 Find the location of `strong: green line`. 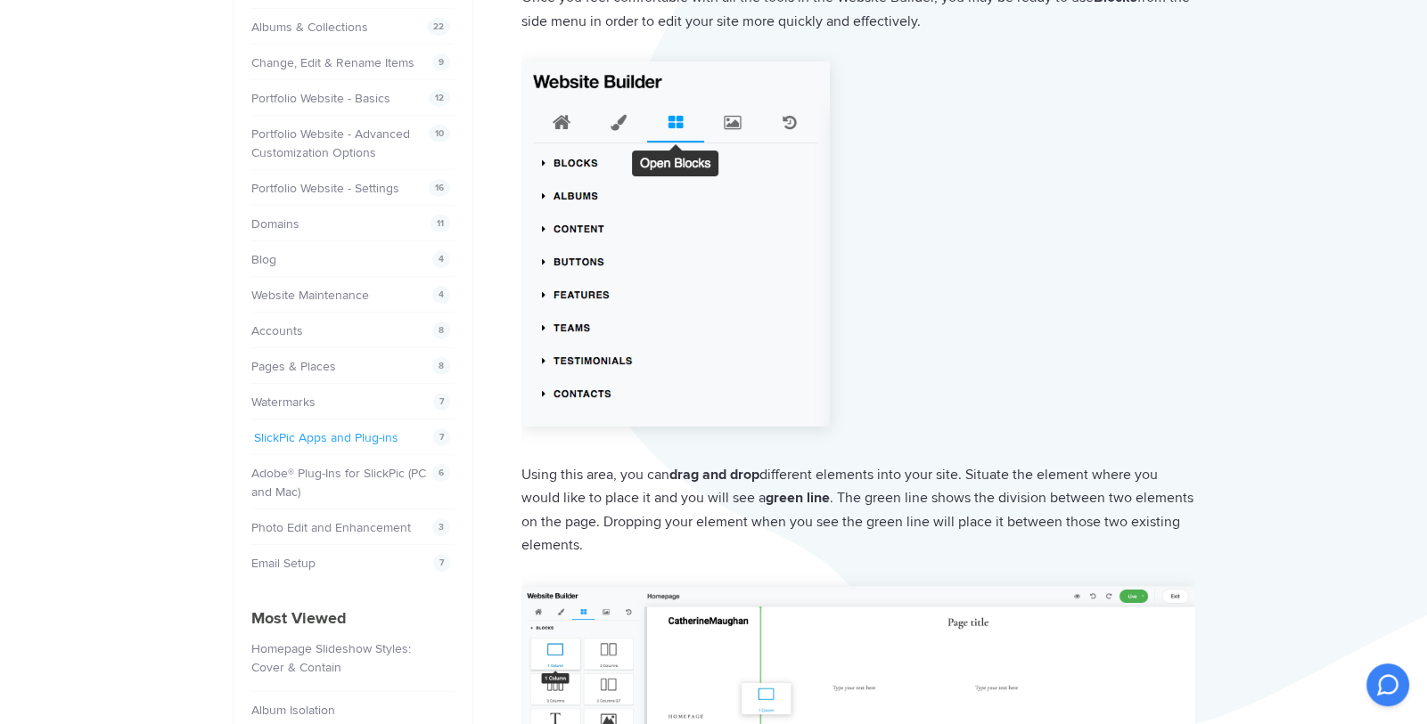

strong: green line is located at coordinates (797, 498).